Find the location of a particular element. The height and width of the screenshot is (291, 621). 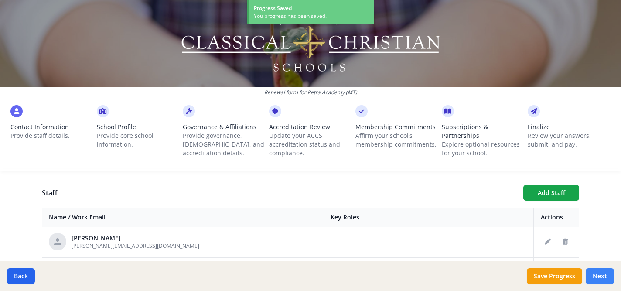

img: Logo is located at coordinates (310, 44).